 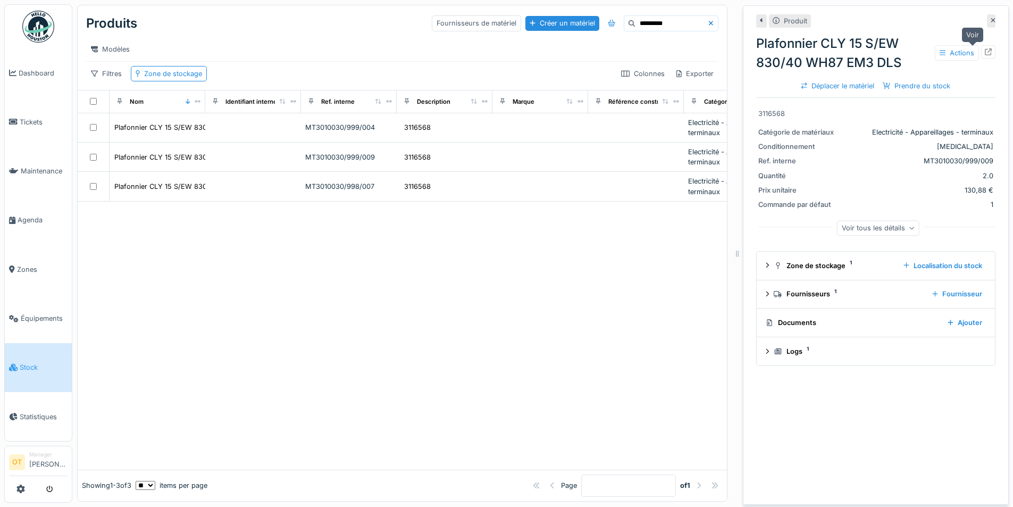 I want to click on div: Fournisseurs de matériel, so click(x=477, y=23).